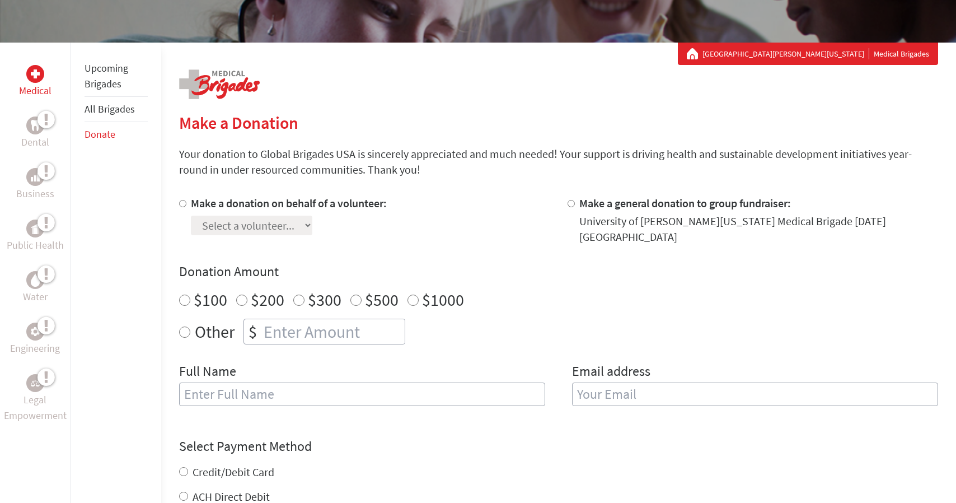  What do you see at coordinates (214, 331) in the screenshot?
I see `label: Other` at bounding box center [214, 331].